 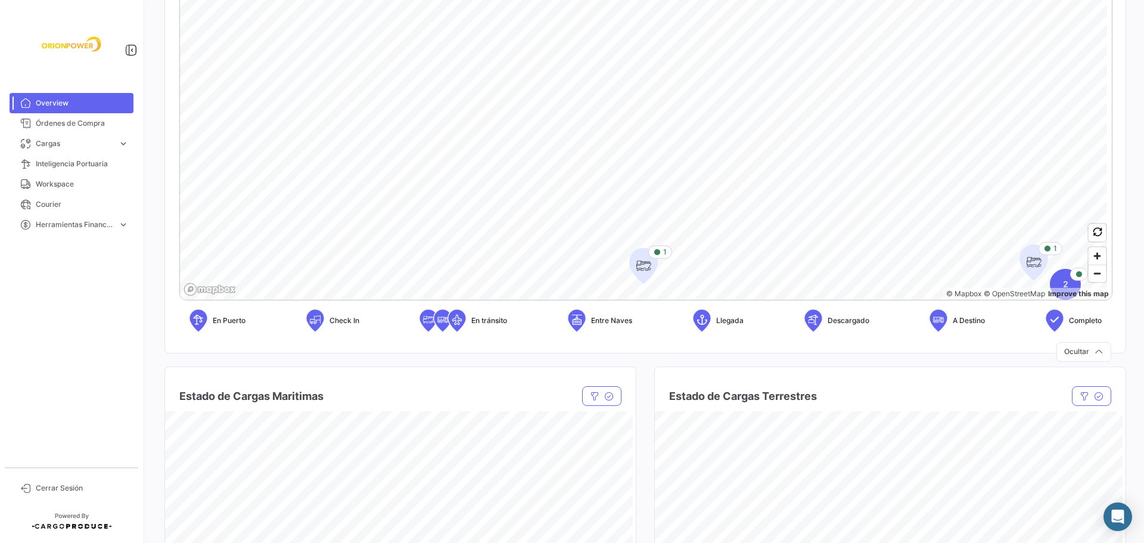 What do you see at coordinates (1066, 284) in the screenshot?
I see `span: 2` at bounding box center [1066, 284].